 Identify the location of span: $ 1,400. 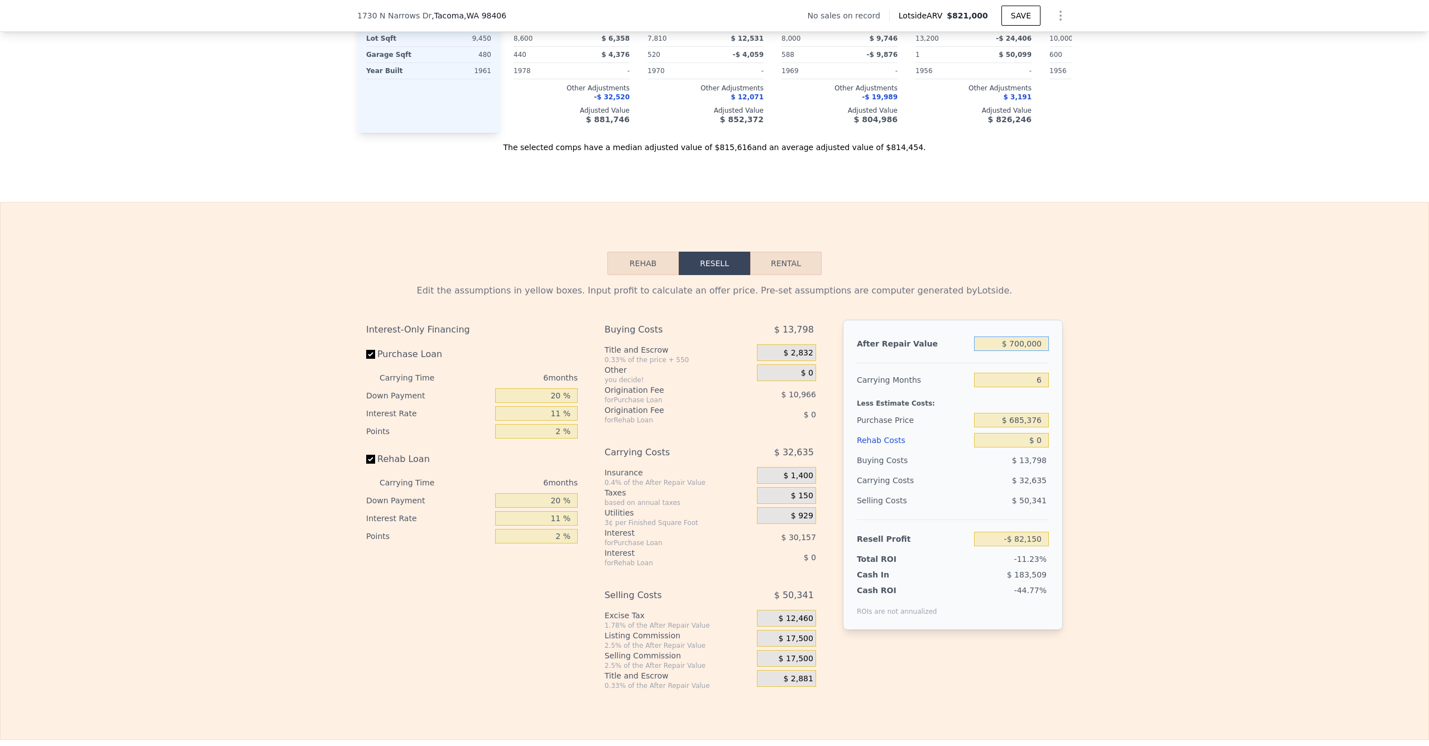
(798, 476).